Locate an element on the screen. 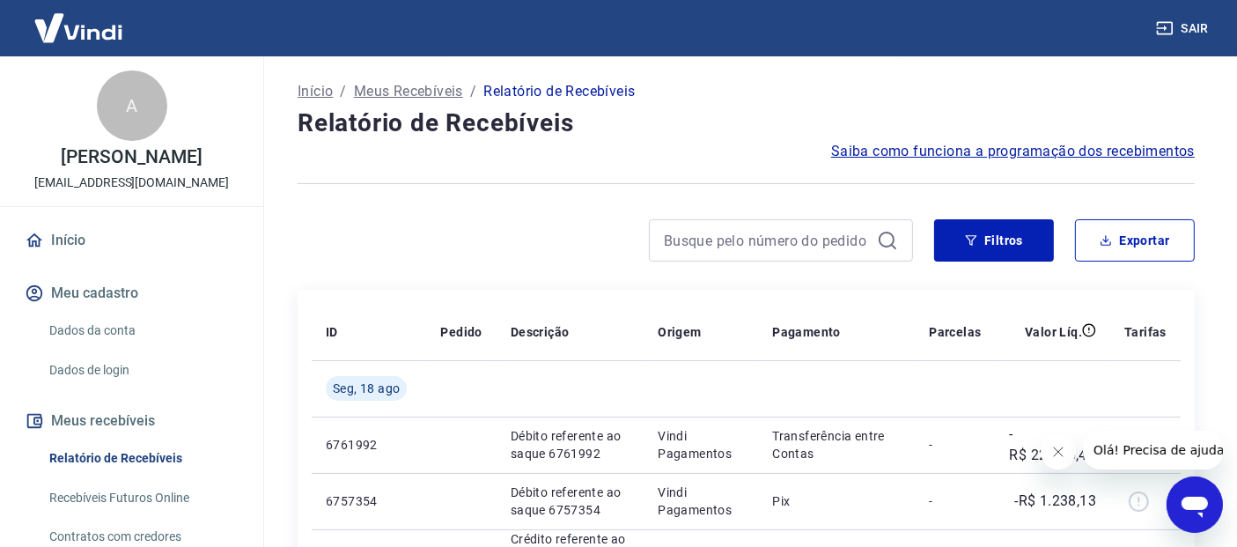 This screenshot has width=1237, height=547. img: Vindi is located at coordinates (78, 27).